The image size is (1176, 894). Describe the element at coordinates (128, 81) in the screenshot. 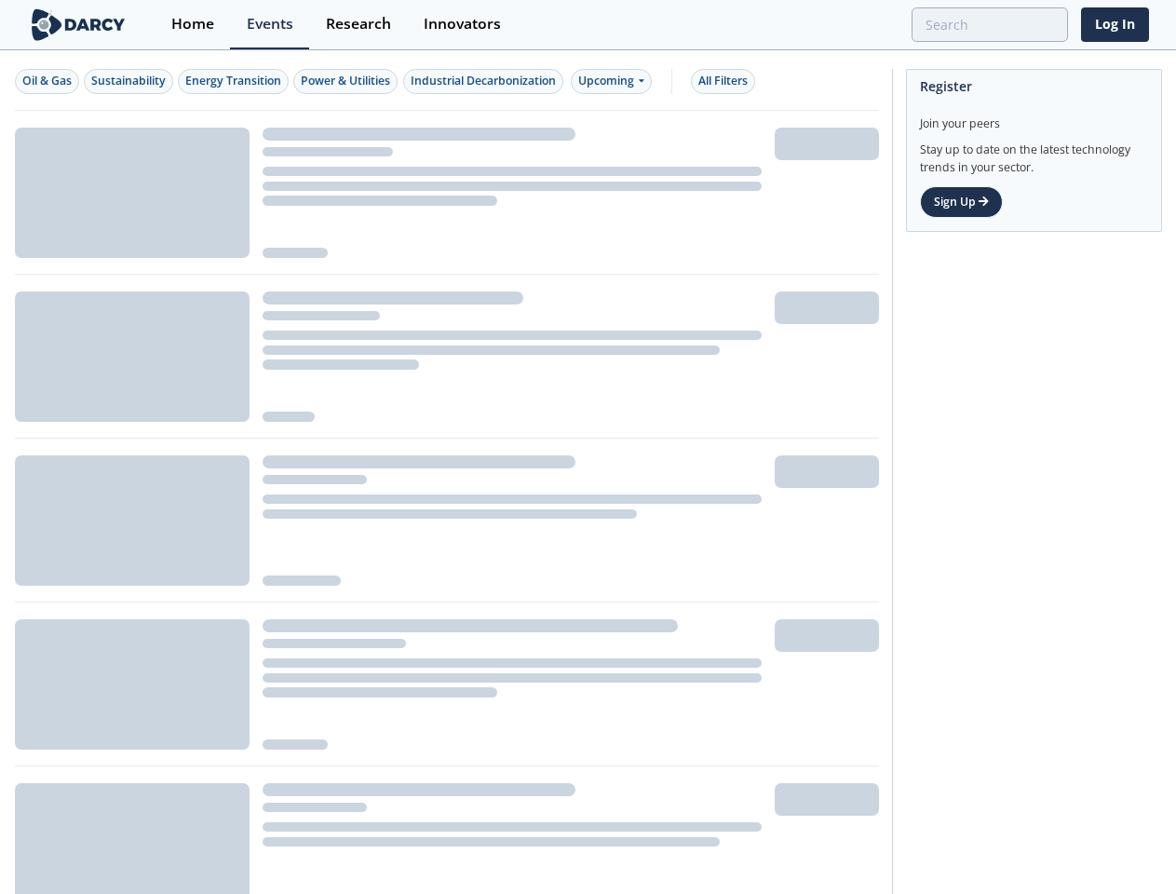

I see `button: Sustainability` at that location.